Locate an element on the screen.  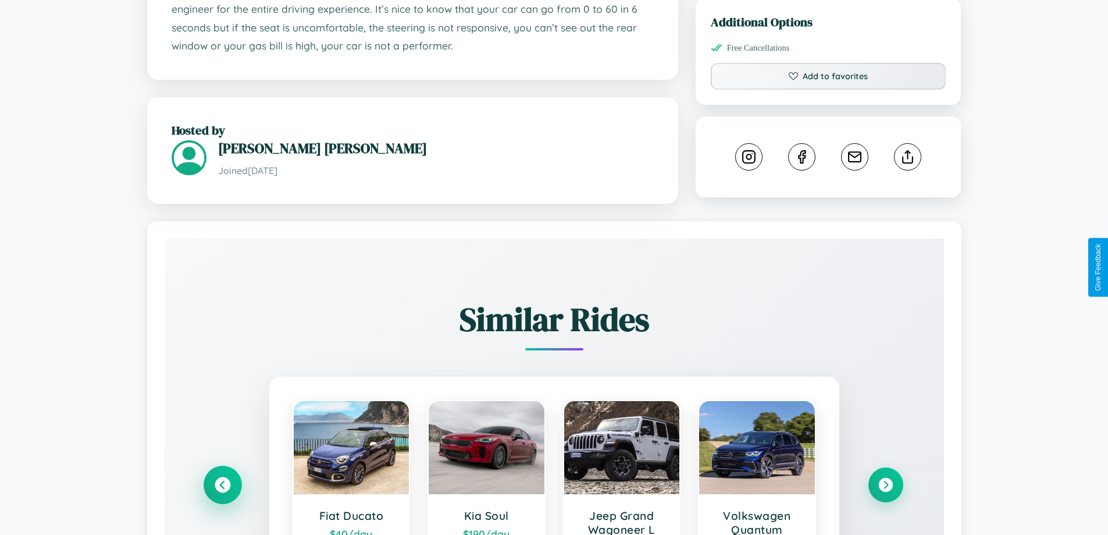
h3: Fiat Ducato is located at coordinates (351, 515).